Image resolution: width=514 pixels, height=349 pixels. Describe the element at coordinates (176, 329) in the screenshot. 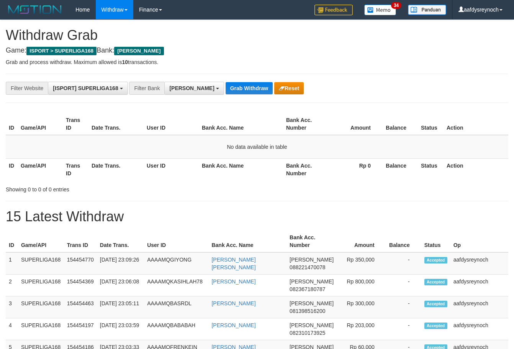

I see `td: AAAAMQBABABAH` at that location.